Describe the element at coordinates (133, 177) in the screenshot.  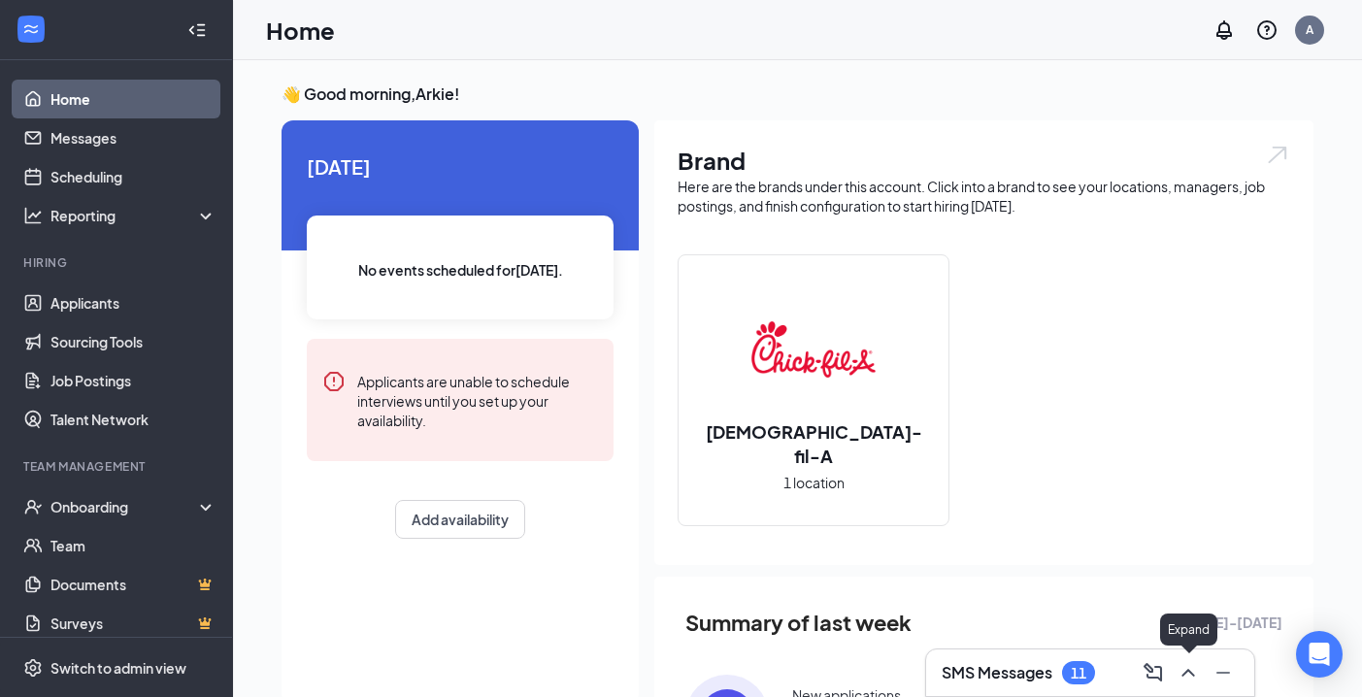
I see `a: Scheduling` at that location.